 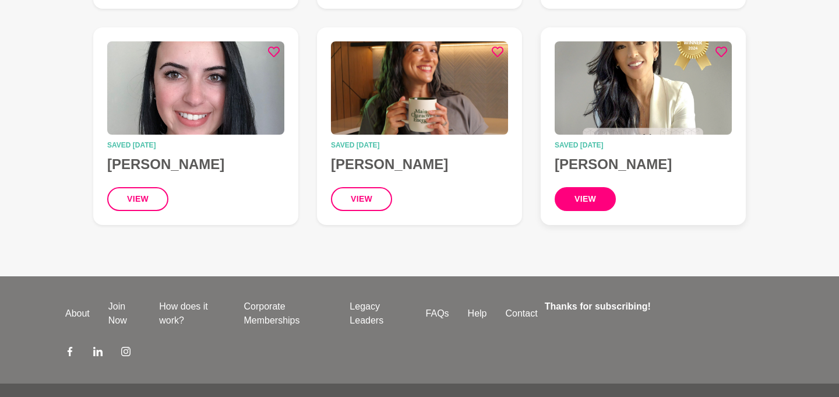 I want to click on a: Help, so click(x=477, y=314).